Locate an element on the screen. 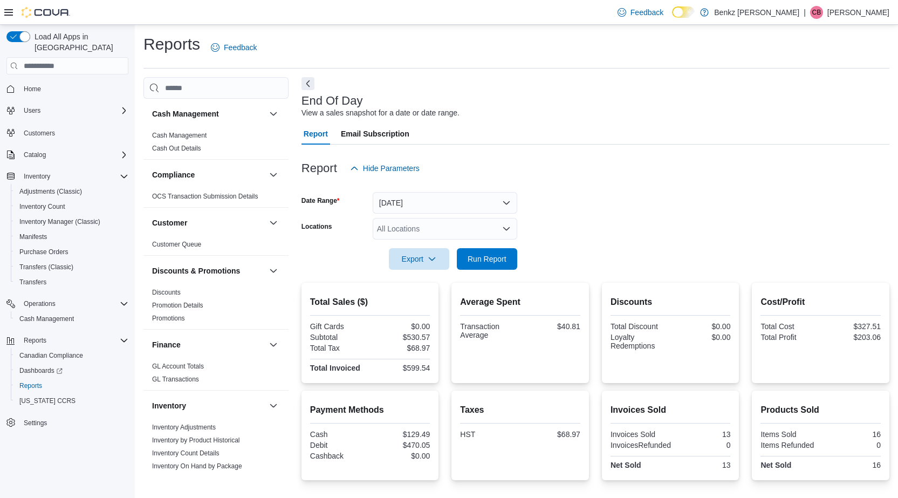  span: Feedback is located at coordinates (240, 47).